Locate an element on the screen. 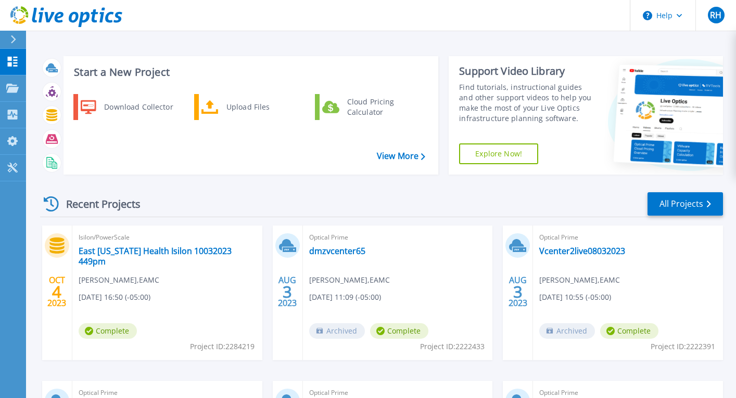 This screenshot has width=736, height=398. span: Isilon/PowerScale is located at coordinates (167, 238).